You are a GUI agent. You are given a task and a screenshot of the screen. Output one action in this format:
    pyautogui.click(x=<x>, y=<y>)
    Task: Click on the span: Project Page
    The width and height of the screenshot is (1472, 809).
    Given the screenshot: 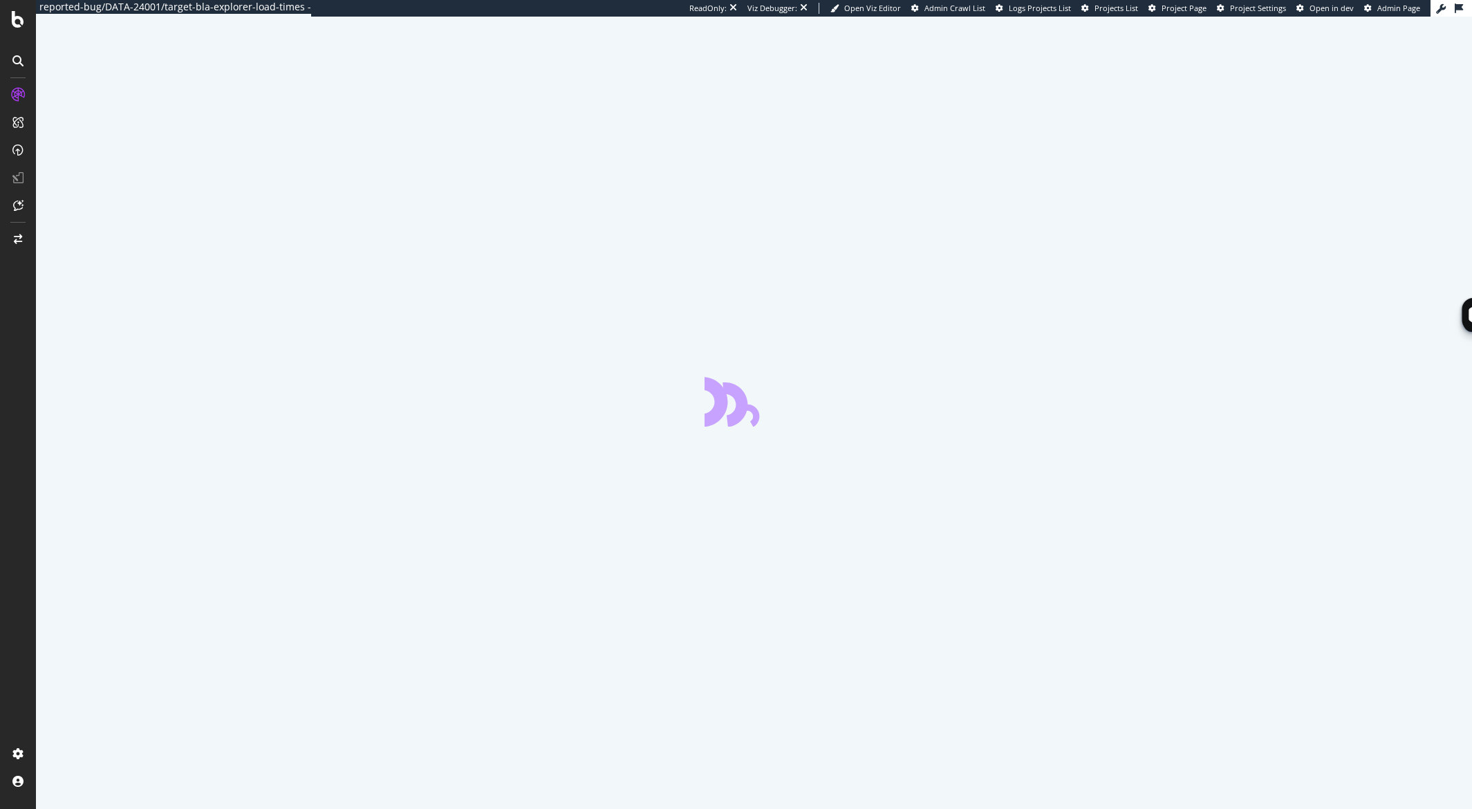 What is the action you would take?
    pyautogui.click(x=1184, y=8)
    